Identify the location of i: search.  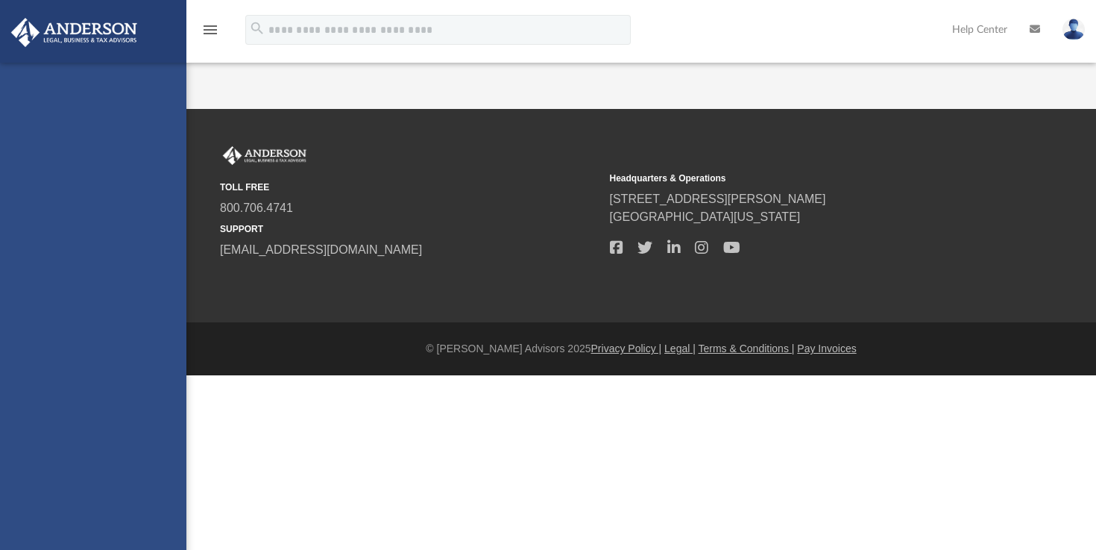
(257, 28).